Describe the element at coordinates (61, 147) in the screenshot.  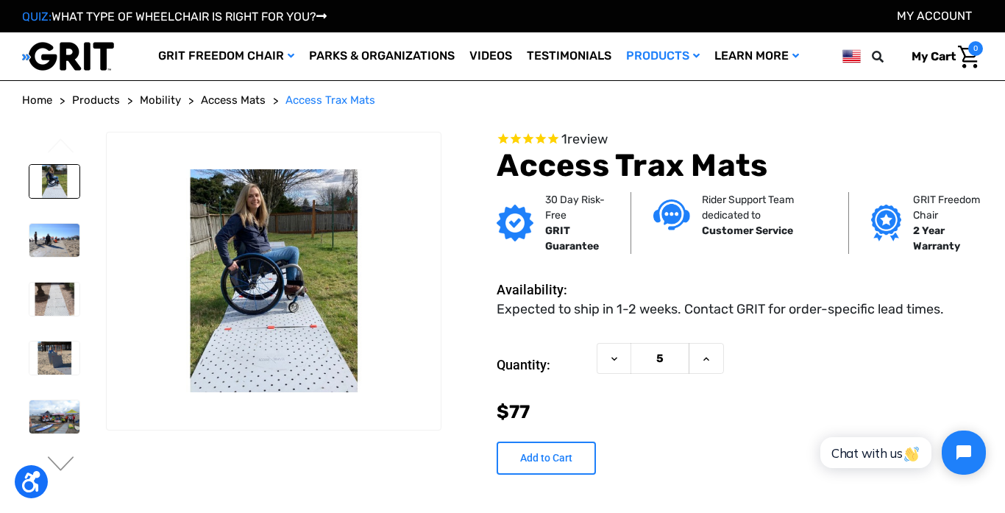
I see `button: Go to slide 6 of 6` at that location.